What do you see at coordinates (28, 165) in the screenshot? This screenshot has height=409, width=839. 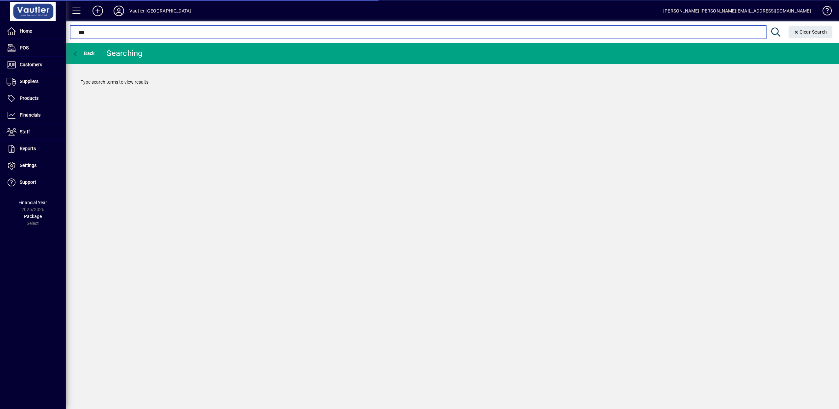 I see `span: Settings` at bounding box center [28, 165].